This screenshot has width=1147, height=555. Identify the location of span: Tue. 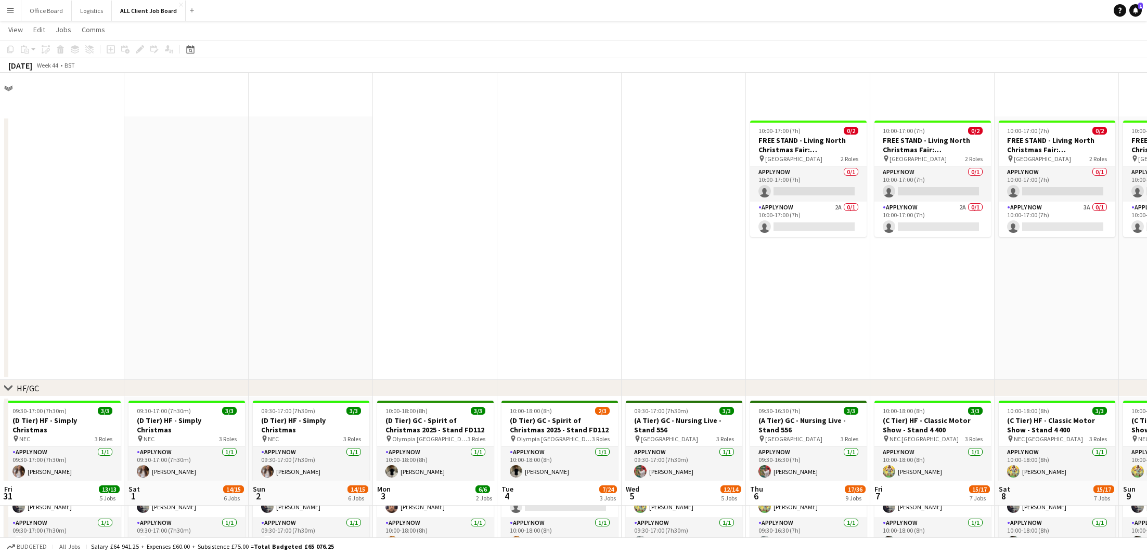
(507, 489).